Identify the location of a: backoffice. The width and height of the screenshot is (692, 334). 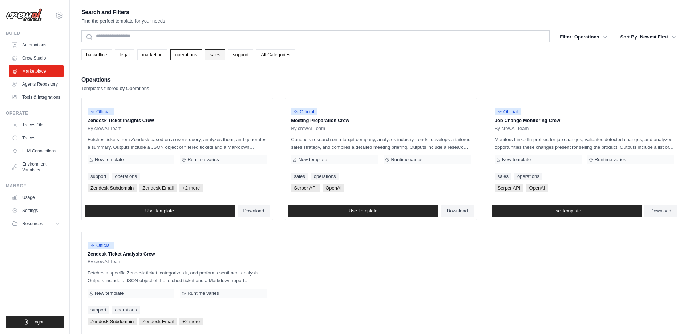
(97, 55).